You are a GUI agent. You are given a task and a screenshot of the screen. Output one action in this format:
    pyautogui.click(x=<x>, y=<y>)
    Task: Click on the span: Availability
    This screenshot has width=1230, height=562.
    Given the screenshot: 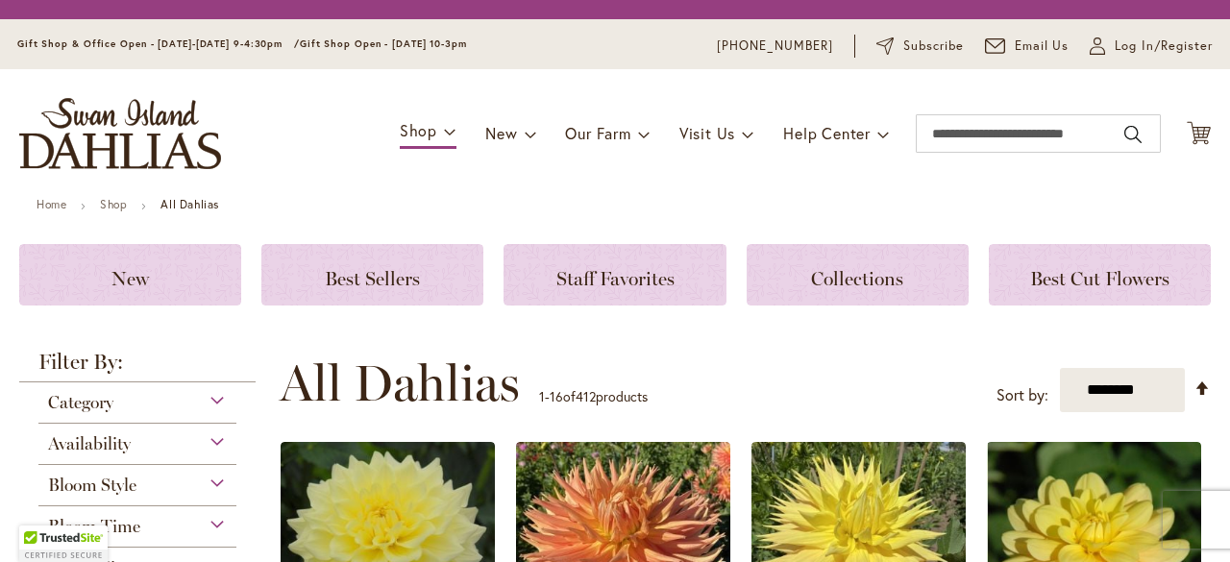 What is the action you would take?
    pyautogui.click(x=89, y=444)
    